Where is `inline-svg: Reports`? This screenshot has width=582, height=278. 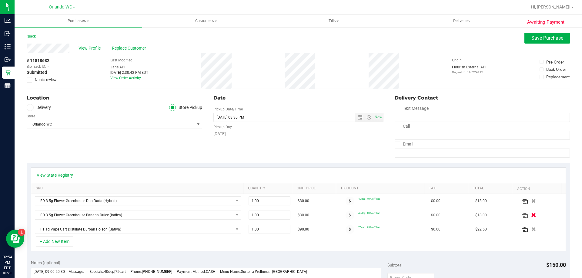
inline-svg: Reports is located at coordinates (8, 86).